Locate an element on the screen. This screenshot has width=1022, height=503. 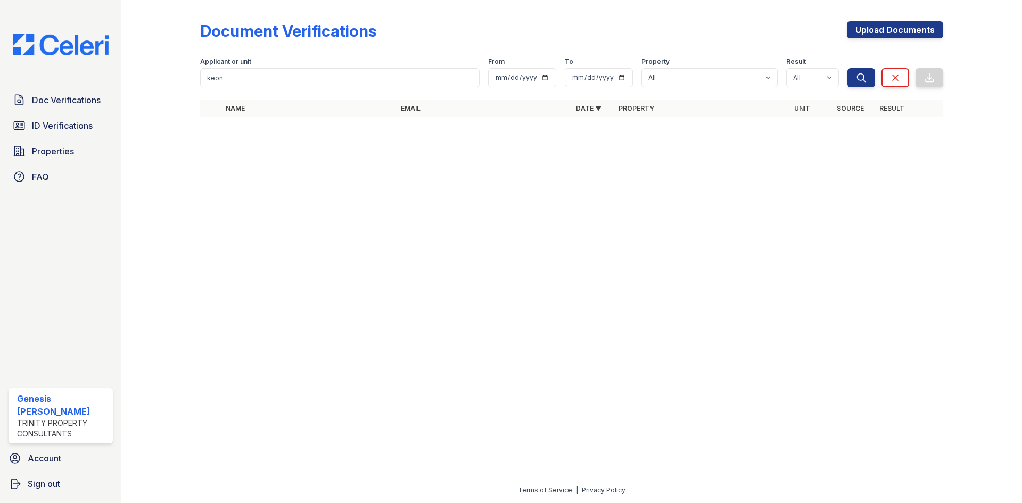
a: Source is located at coordinates (850, 108).